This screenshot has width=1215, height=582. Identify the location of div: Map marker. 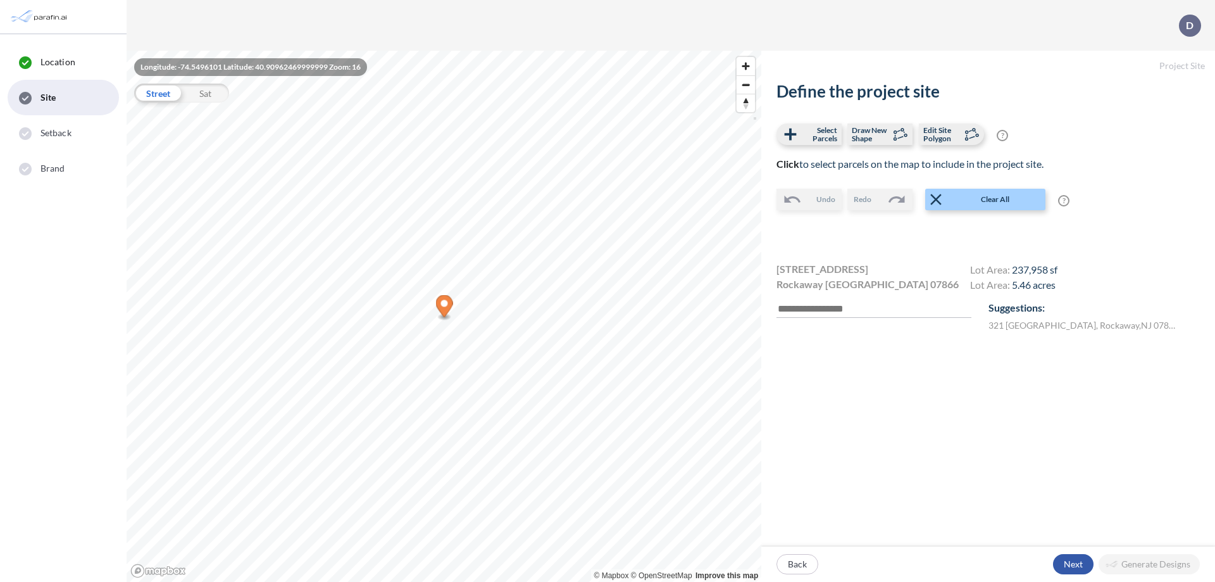
(444, 308).